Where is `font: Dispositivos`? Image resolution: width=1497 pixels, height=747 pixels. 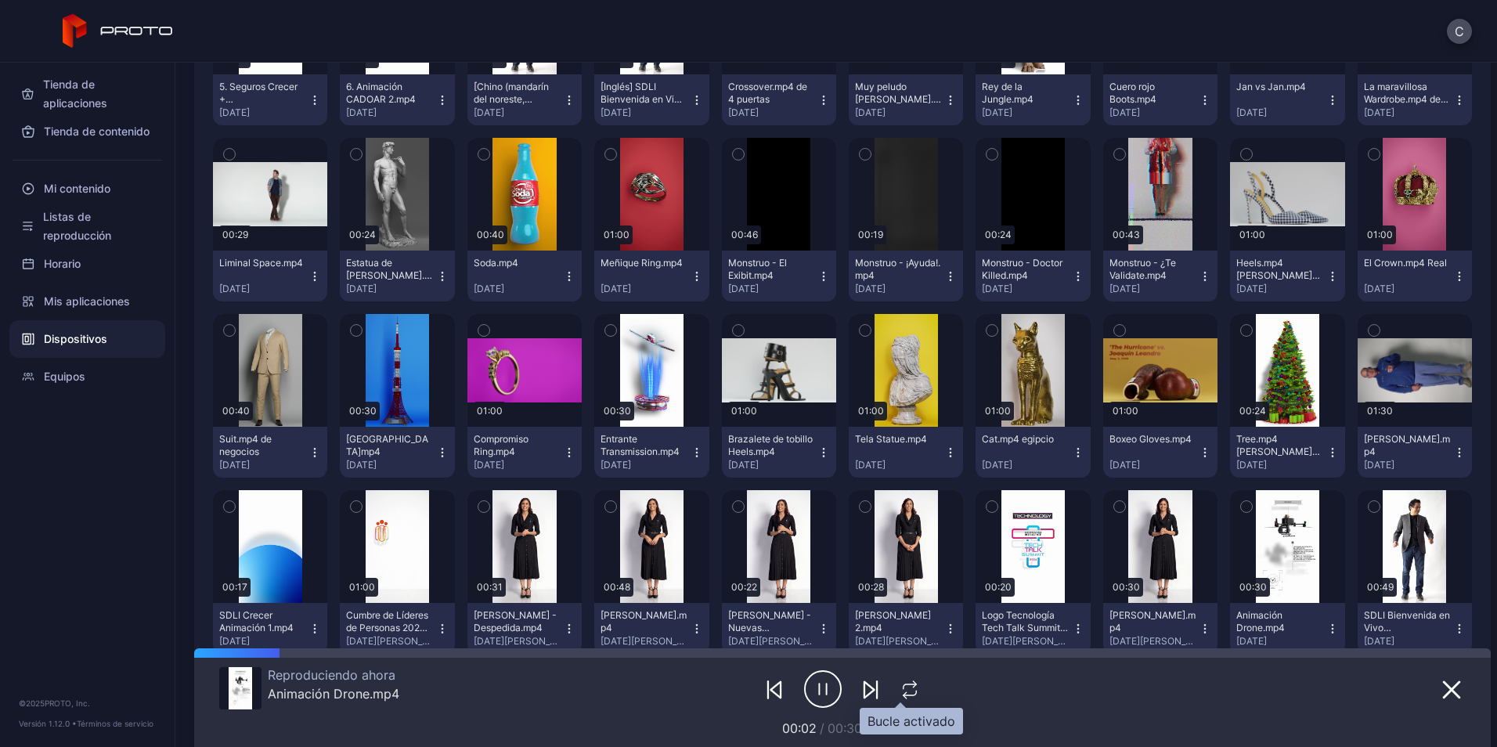 font: Dispositivos is located at coordinates (75, 339).